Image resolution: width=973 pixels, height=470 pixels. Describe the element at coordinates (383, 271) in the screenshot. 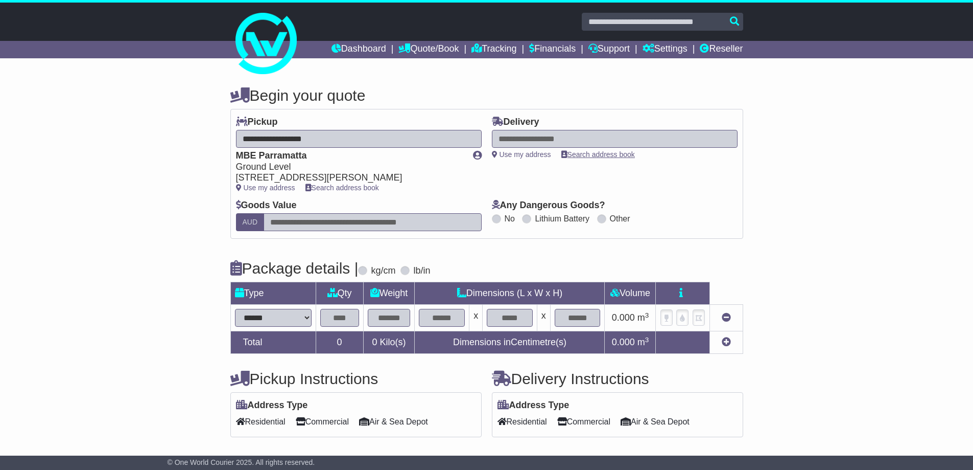

I see `label: kg/cm` at that location.